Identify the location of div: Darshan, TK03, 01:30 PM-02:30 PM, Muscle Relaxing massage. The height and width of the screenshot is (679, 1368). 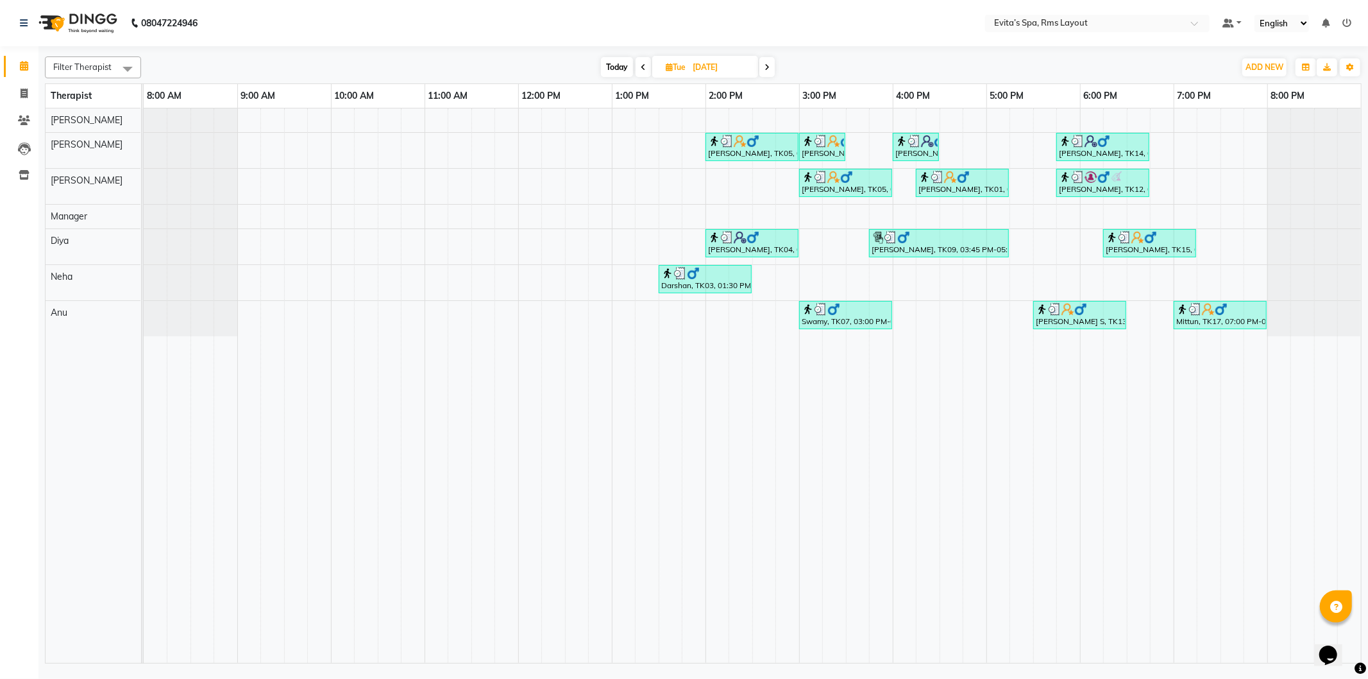
(705, 279).